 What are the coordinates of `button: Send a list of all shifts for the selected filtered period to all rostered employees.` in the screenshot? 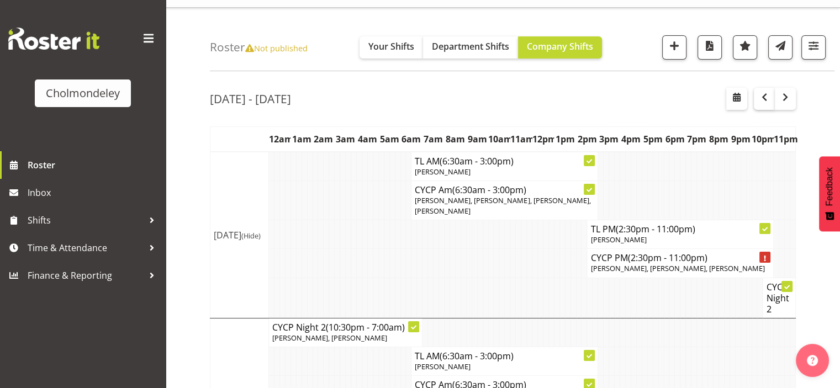 It's located at (781, 48).